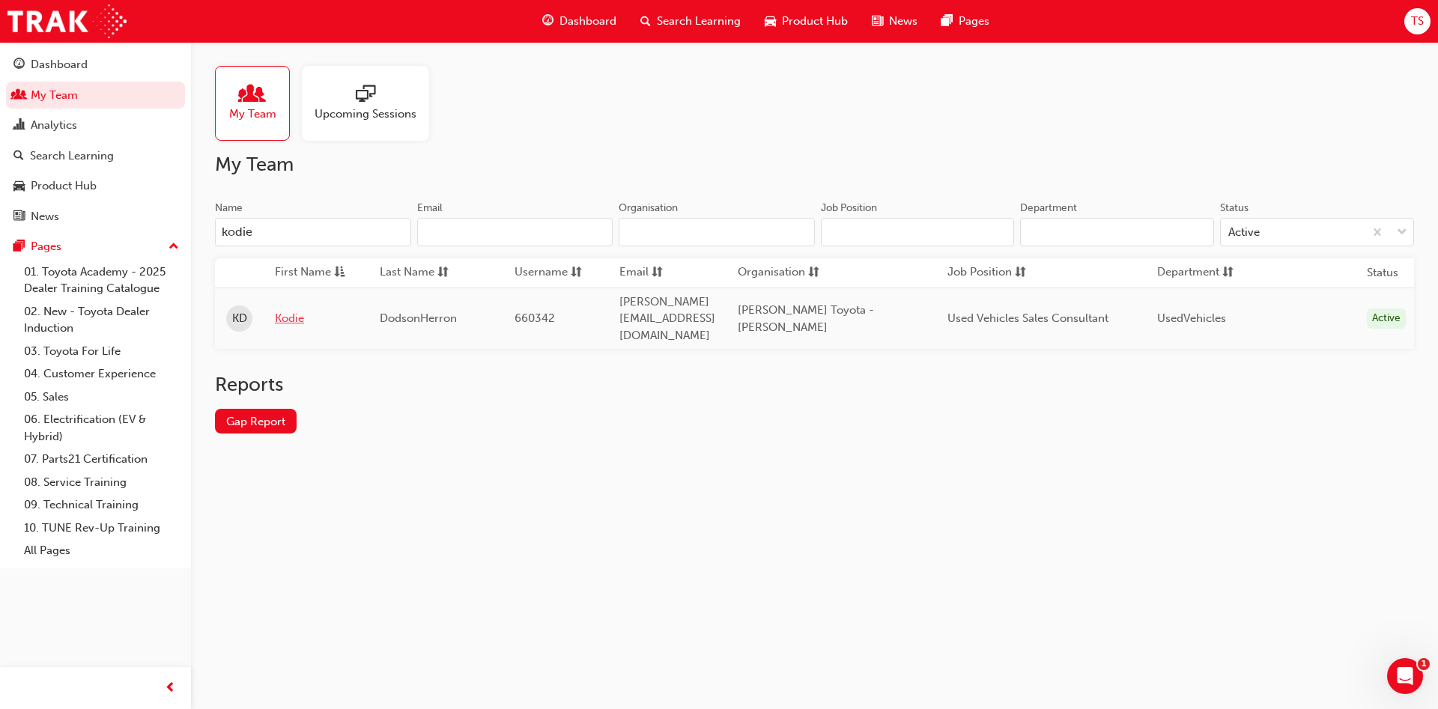 The width and height of the screenshot is (1438, 709). What do you see at coordinates (633, 273) in the screenshot?
I see `span: Email` at bounding box center [633, 273].